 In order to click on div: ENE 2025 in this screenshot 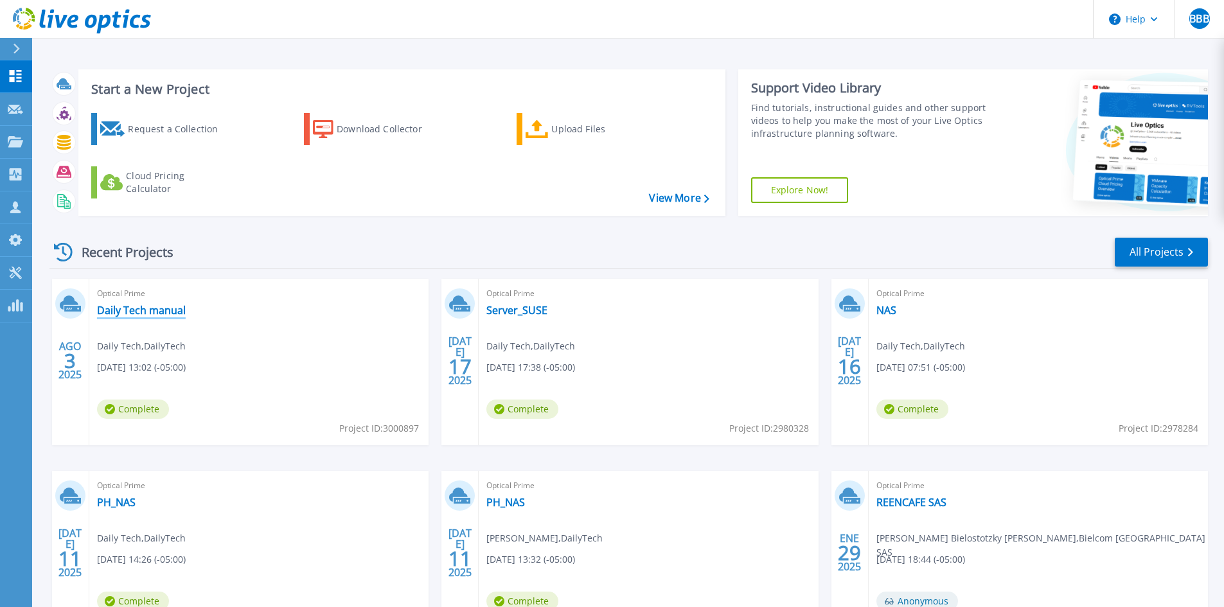, I will do `click(849, 553)`.